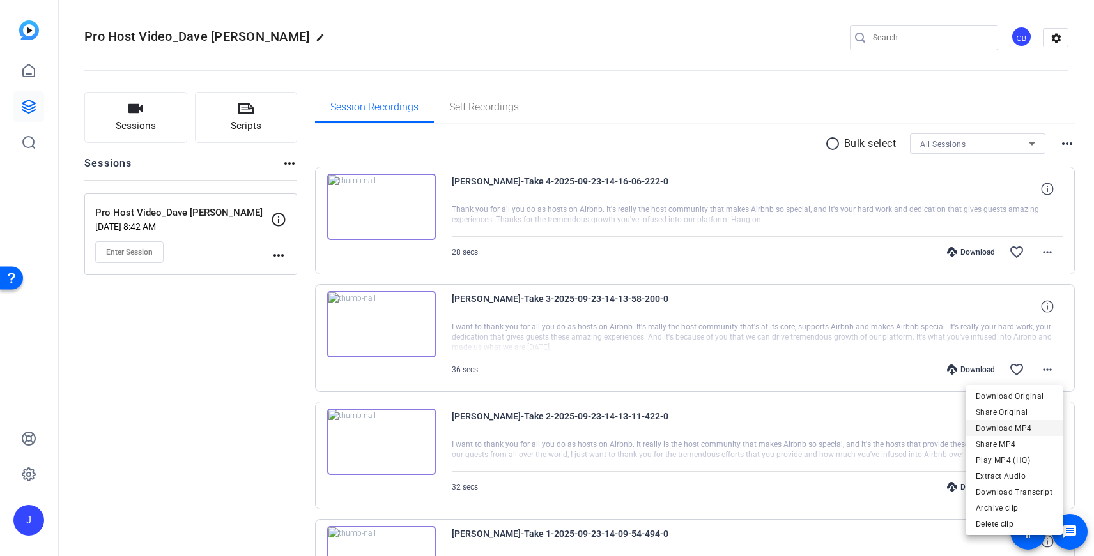 The image size is (1094, 556). I want to click on span: Play MP4 (HQ), so click(1014, 461).